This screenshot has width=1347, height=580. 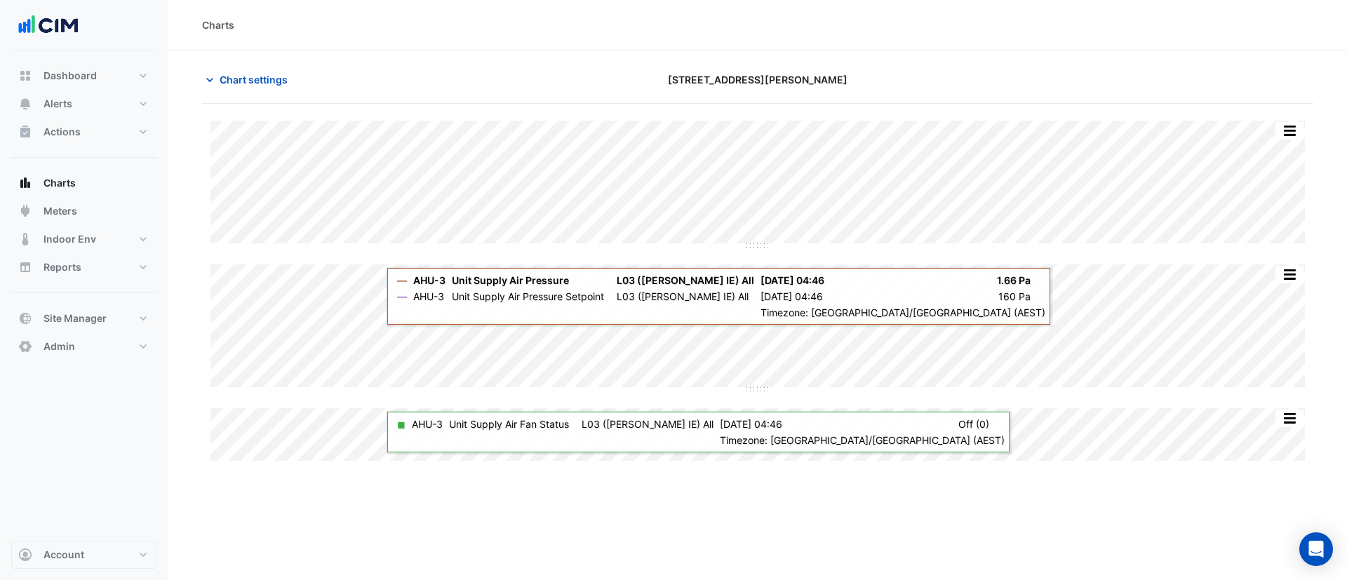 What do you see at coordinates (84, 183) in the screenshot?
I see `button: Charts` at bounding box center [84, 183].